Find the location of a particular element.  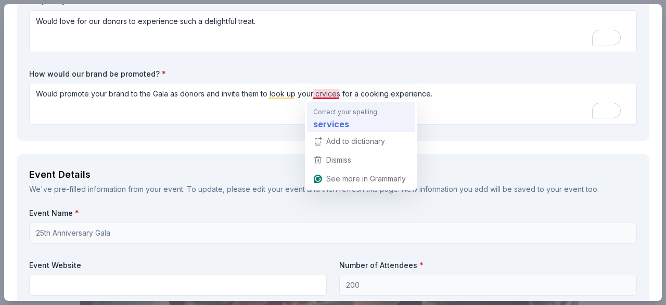

label: Event Name is located at coordinates (333, 213).